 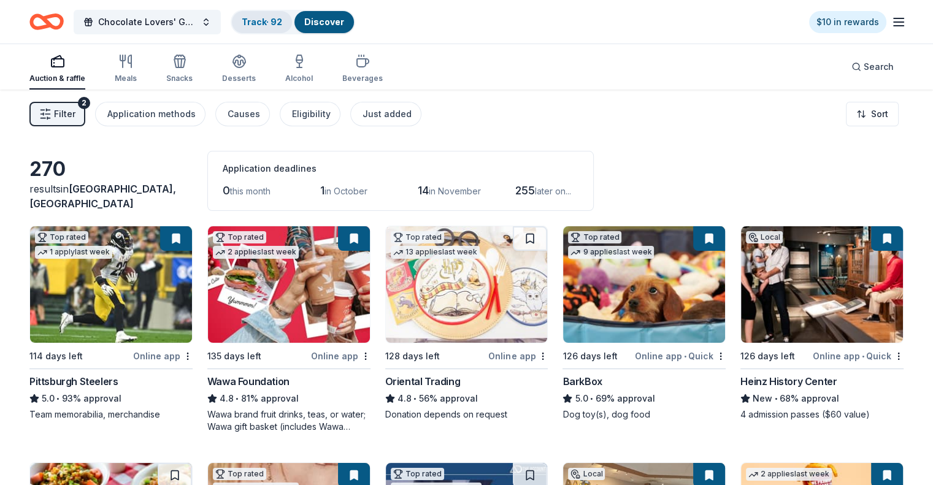 What do you see at coordinates (412, 356) in the screenshot?
I see `div: 128 days left` at bounding box center [412, 356].